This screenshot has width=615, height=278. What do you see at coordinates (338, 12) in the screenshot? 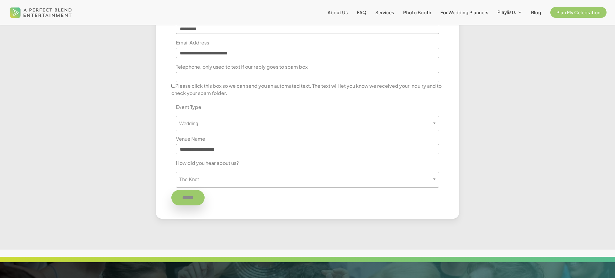
I see `span: About Us` at bounding box center [338, 12].